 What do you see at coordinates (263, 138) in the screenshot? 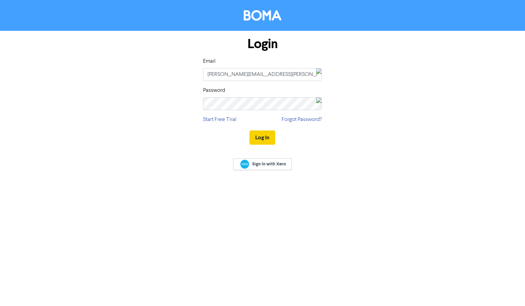
I see `button: Log In` at bounding box center [263, 138].